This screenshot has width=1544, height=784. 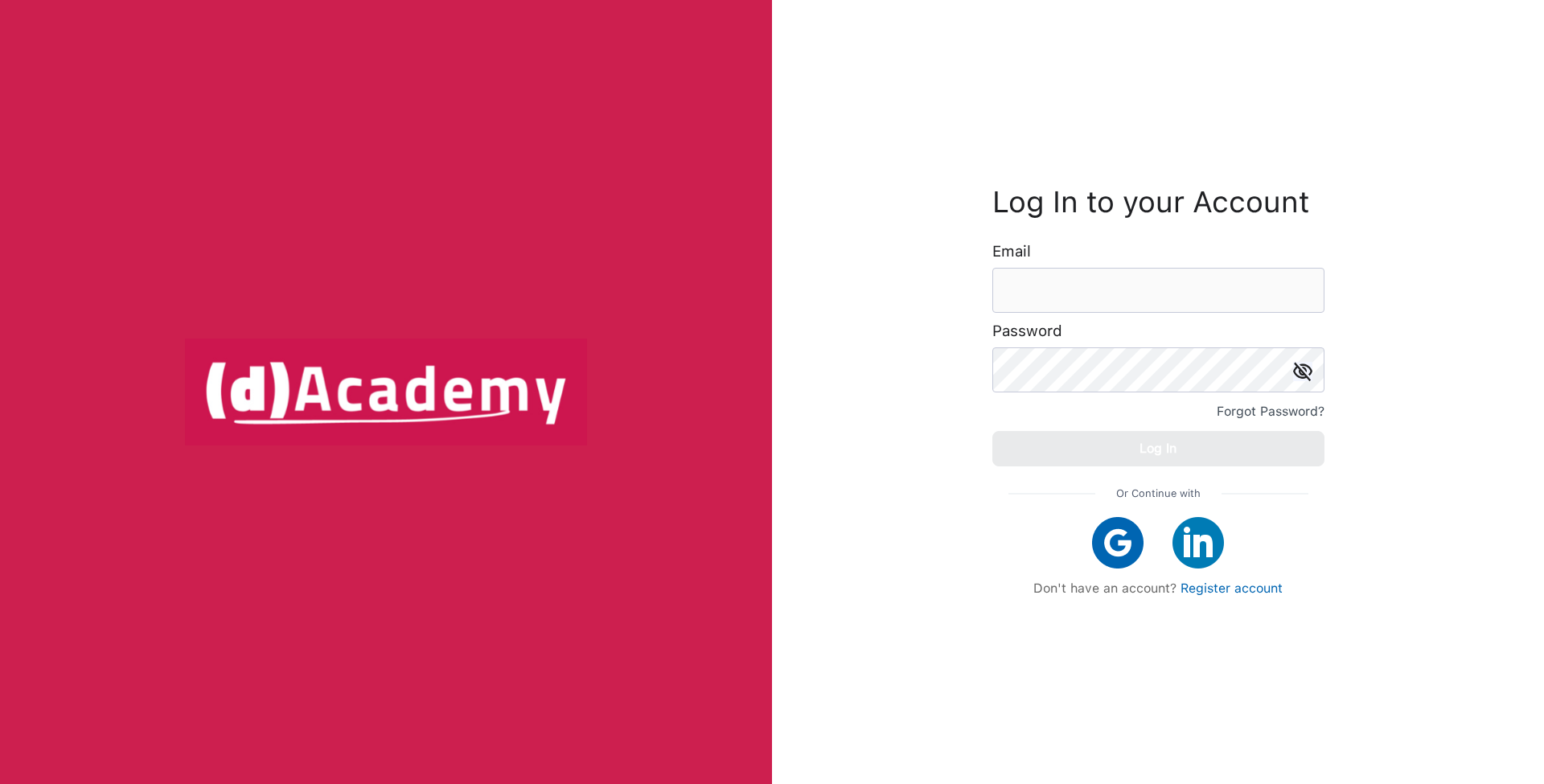 I want to click on img: logo, so click(x=386, y=392).